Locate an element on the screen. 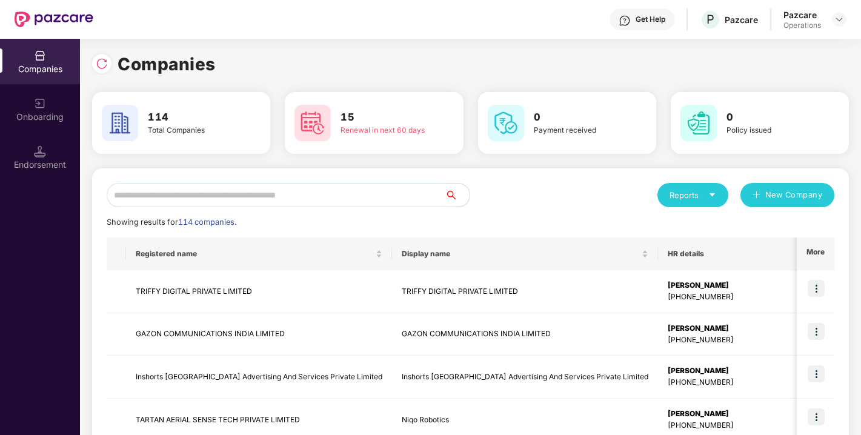 Image resolution: width=861 pixels, height=435 pixels. span: New Company is located at coordinates (794, 195).